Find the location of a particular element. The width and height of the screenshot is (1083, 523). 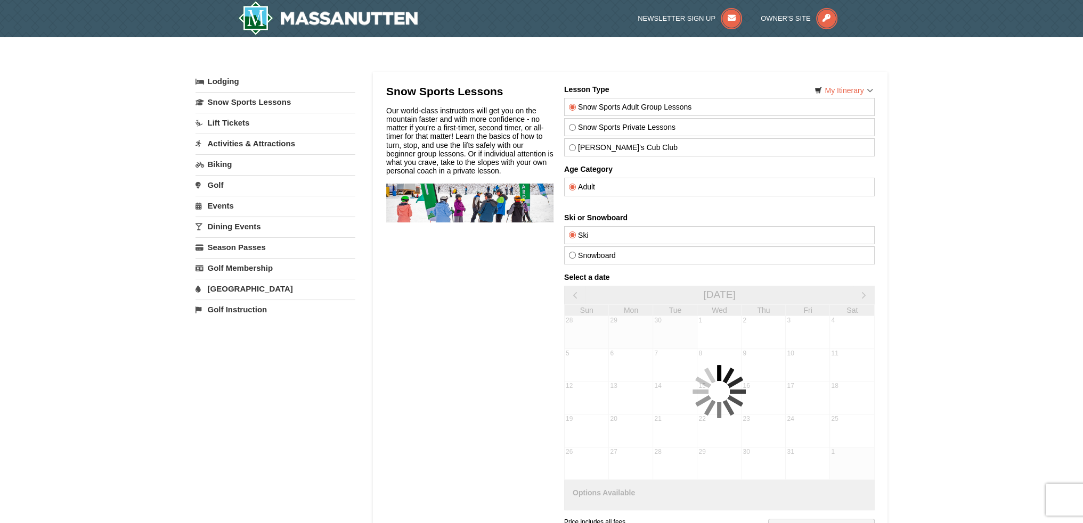

a: Snow Sports Lessons is located at coordinates (275, 102).